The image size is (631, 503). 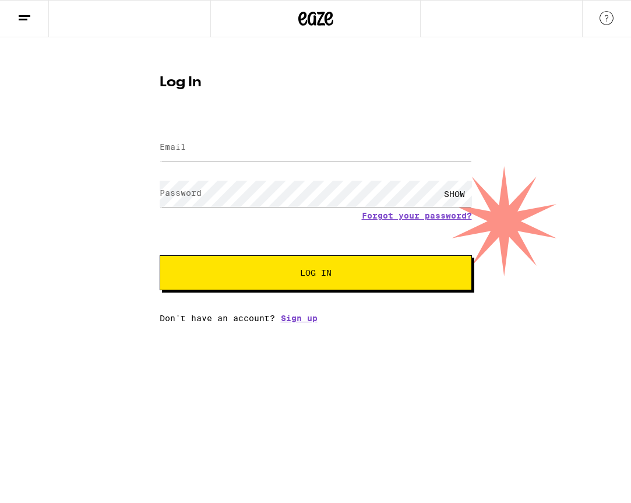 What do you see at coordinates (172, 147) in the screenshot?
I see `label: Email` at bounding box center [172, 147].